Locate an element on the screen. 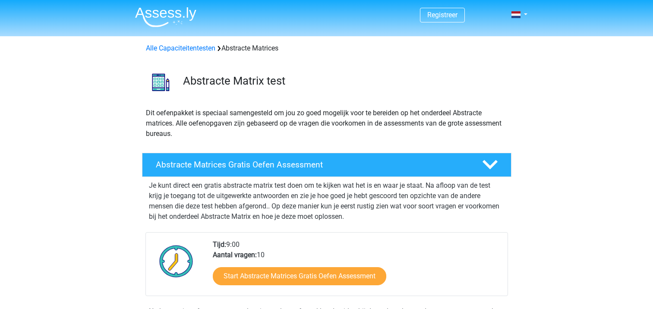  img: Assessly is located at coordinates (166, 17).